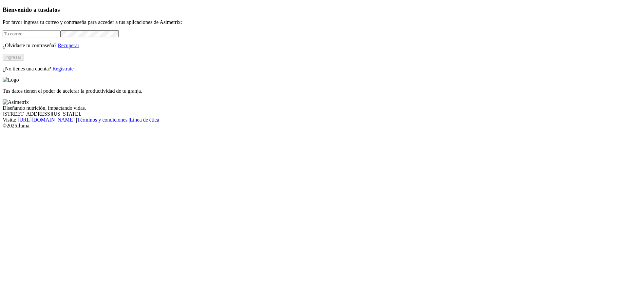  I want to click on a: Términos y condiciones, so click(102, 120).